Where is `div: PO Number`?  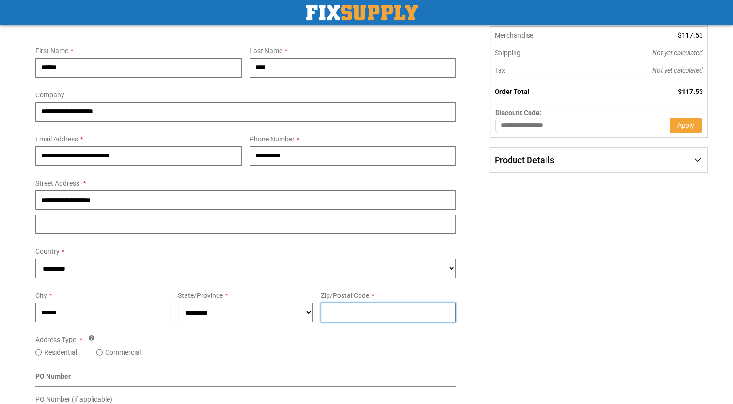
div: PO Number is located at coordinates (246, 379).